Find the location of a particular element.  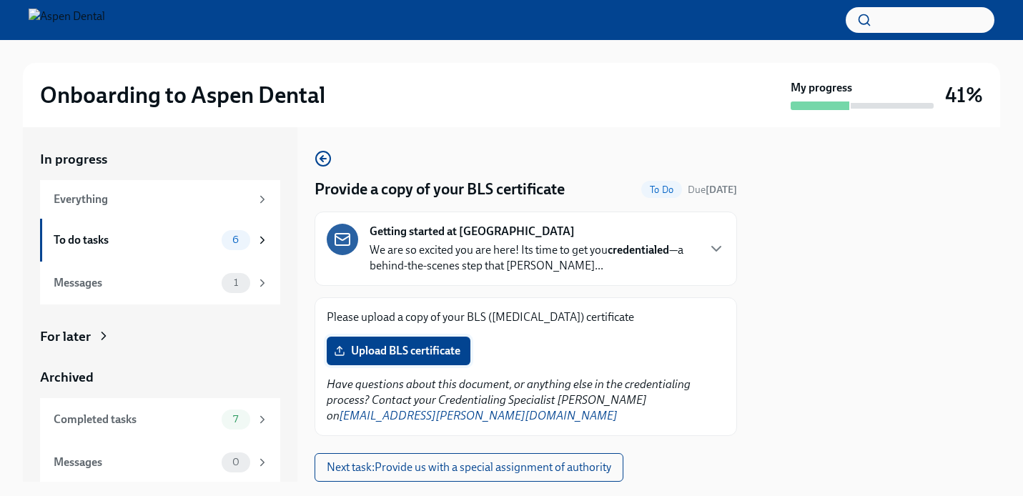

a: Archived is located at coordinates (160, 378).